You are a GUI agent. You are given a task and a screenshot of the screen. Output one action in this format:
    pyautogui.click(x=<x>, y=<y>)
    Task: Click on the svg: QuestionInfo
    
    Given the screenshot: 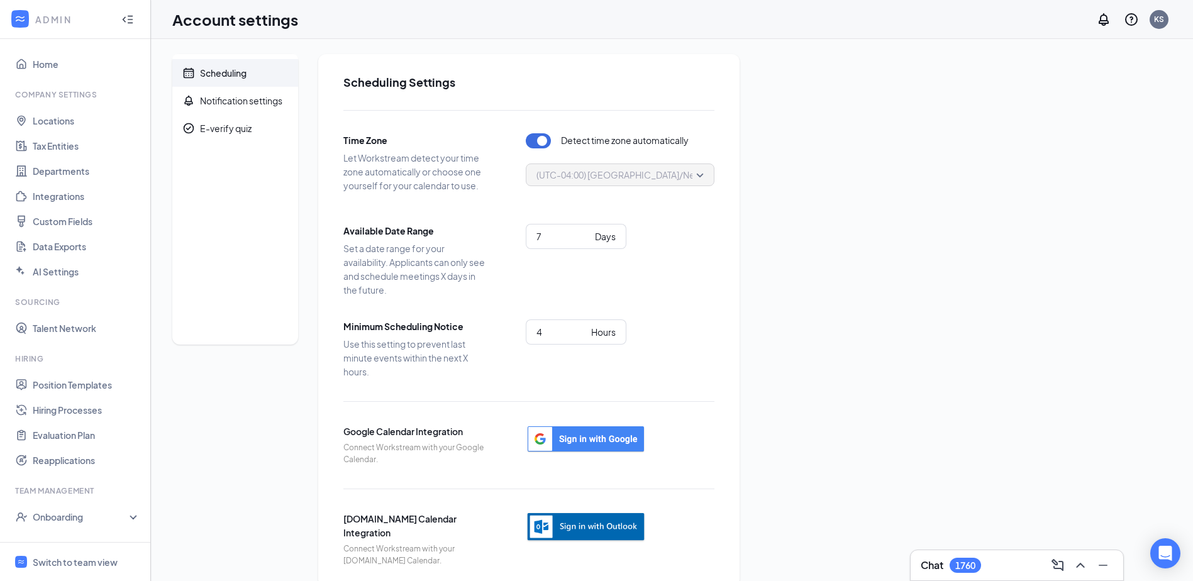 What is the action you would take?
    pyautogui.click(x=1132, y=19)
    